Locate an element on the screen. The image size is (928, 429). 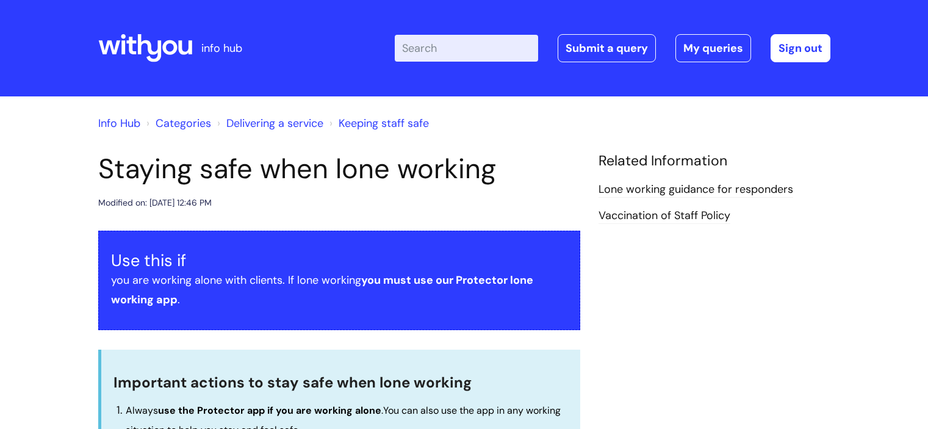
input: Search is located at coordinates (466, 48).